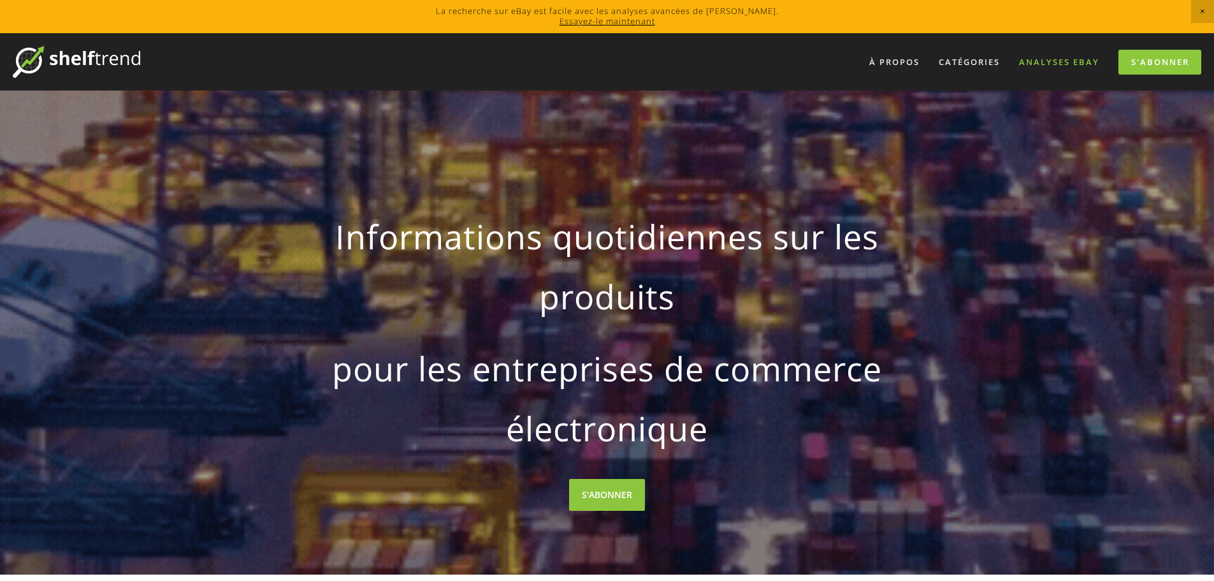 Image resolution: width=1214 pixels, height=581 pixels. Describe the element at coordinates (612, 398) in the screenshot. I see `font: pour les entreprises de commerce électronique` at that location.